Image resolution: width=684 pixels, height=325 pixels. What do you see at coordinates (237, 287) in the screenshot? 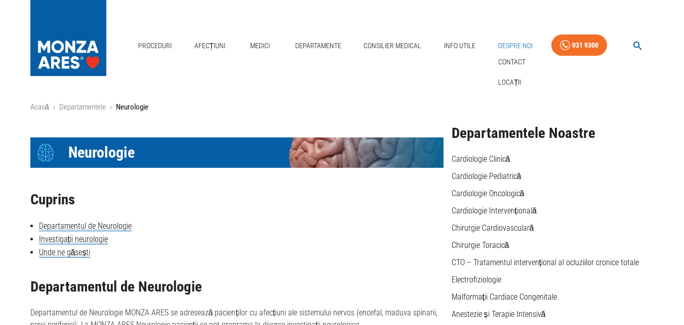
I see `h2: Departamentul de Neurologie` at bounding box center [237, 287].